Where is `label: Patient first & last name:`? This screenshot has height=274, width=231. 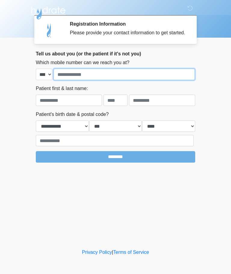
label: Patient first & last name: is located at coordinates (62, 89).